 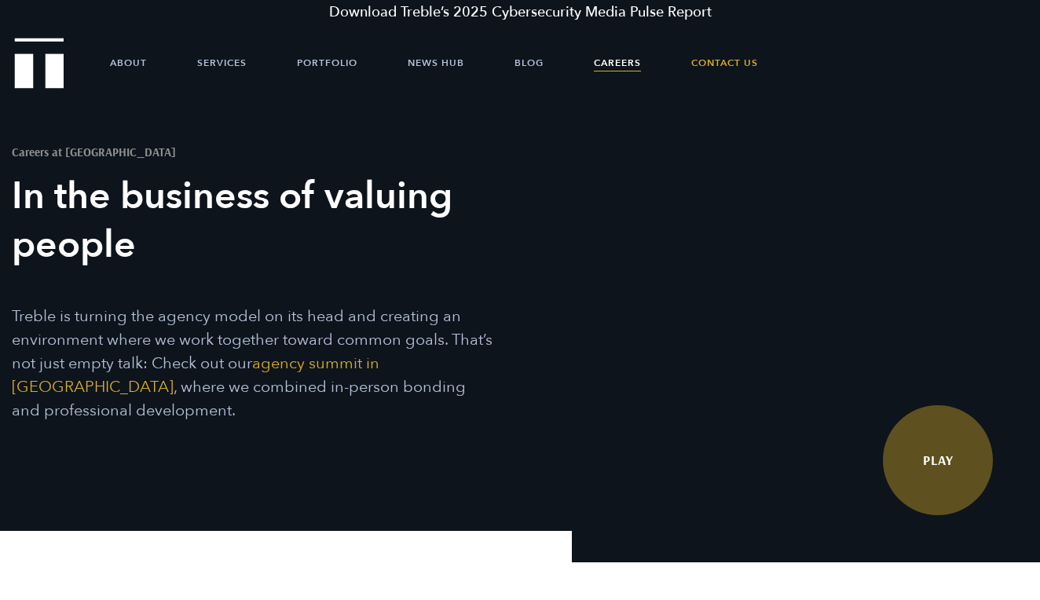 What do you see at coordinates (724, 63) in the screenshot?
I see `a: Contact Us` at bounding box center [724, 63].